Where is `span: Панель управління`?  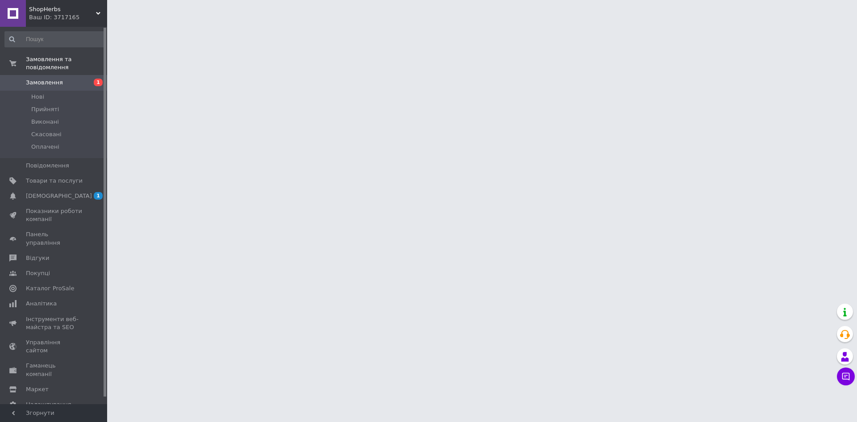 span: Панель управління is located at coordinates (54, 238).